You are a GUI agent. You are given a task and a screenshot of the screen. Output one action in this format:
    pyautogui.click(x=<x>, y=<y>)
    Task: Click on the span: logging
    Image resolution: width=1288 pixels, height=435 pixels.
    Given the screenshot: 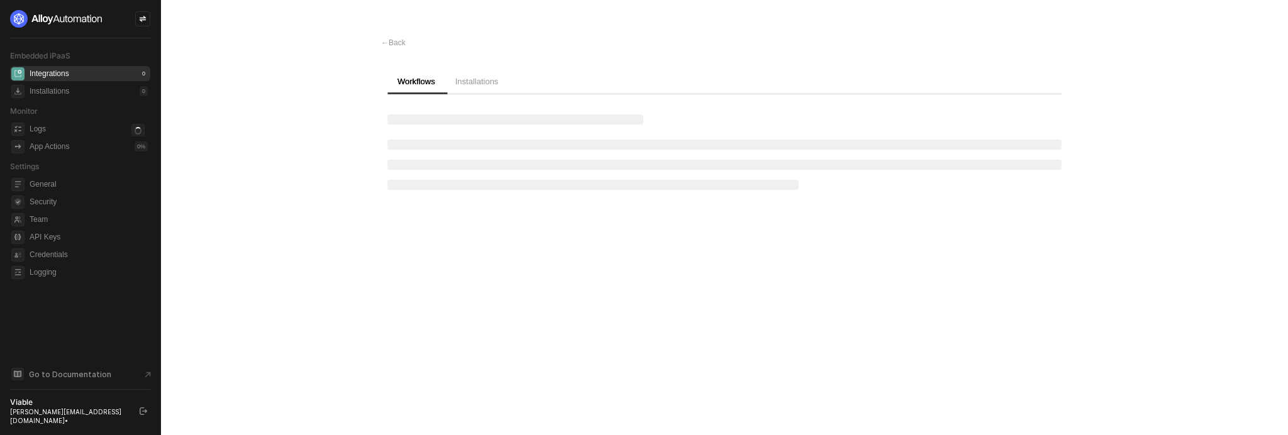 What is the action you would take?
    pyautogui.click(x=18, y=272)
    